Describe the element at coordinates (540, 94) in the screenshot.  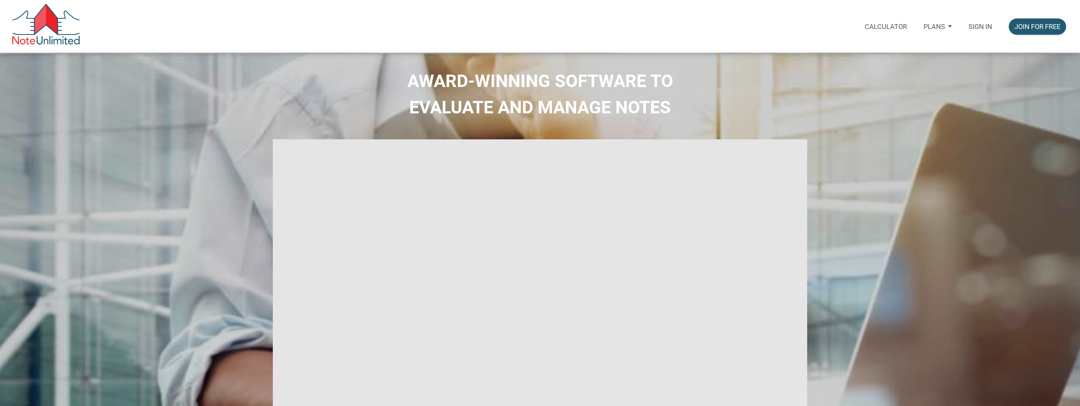
I see `h2: AWARD-WINNING SOFTWARE TO EVALUATE AND MANAGE NOTES` at that location.